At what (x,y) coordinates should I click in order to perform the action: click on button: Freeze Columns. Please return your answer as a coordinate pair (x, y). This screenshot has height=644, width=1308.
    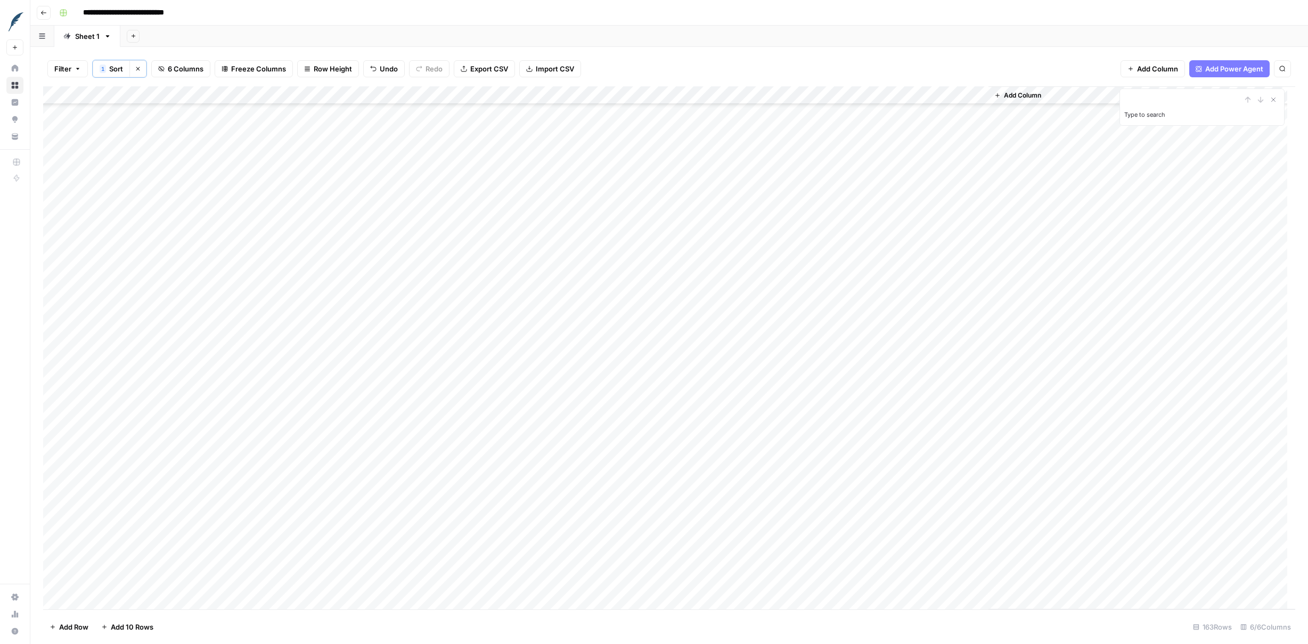
    Looking at the image, I should click on (254, 69).